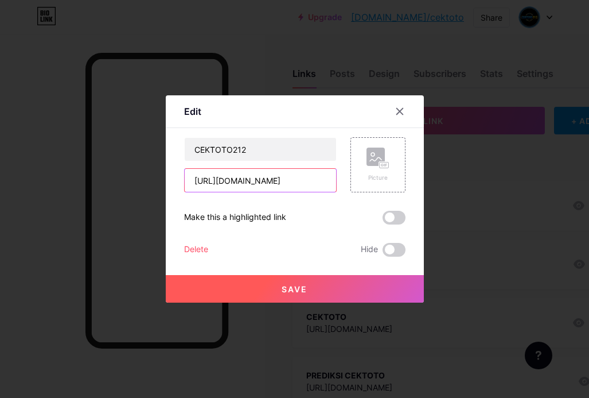 The image size is (589, 398). Describe the element at coordinates (235, 217) in the screenshot. I see `div: Make this a highlighted link` at that location.